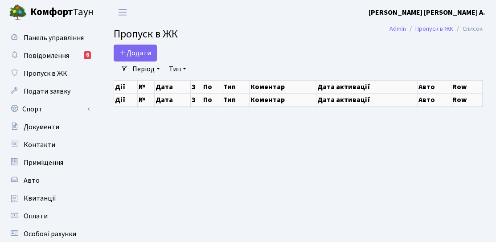  What do you see at coordinates (62, 12) in the screenshot?
I see `span: Таун` at bounding box center [62, 12].